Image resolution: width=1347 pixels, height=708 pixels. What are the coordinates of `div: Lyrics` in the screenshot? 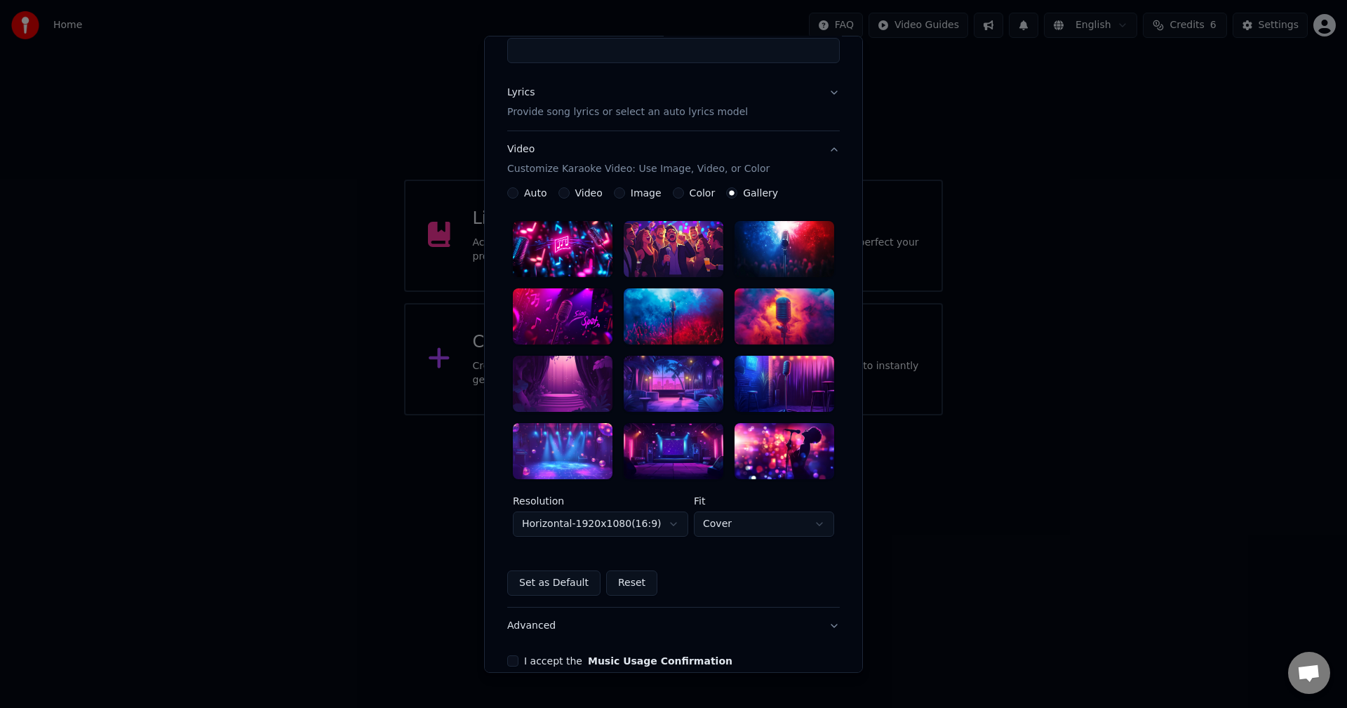 It's located at (521, 93).